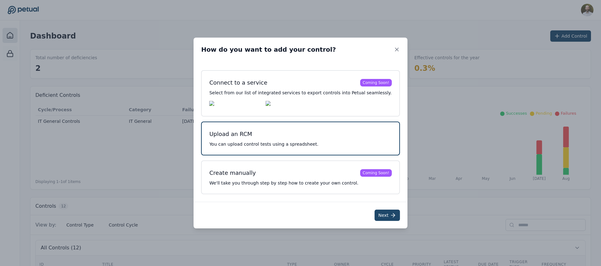  What do you see at coordinates (235, 105) in the screenshot?
I see `img: Auditboard` at bounding box center [235, 105].